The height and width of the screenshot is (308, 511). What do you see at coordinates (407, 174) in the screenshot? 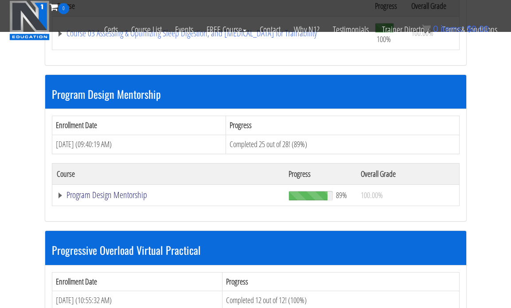
I see `th: Overall Grade` at bounding box center [407, 174].